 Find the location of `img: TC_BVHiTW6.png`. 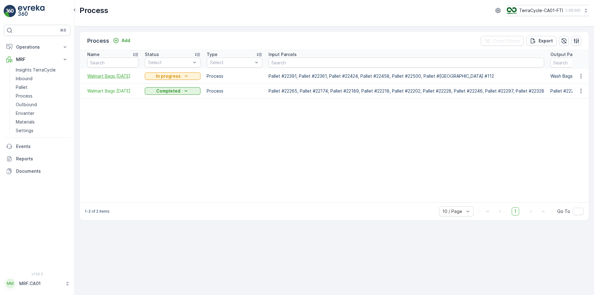

img: TC_BVHiTW6.png is located at coordinates (512, 11).